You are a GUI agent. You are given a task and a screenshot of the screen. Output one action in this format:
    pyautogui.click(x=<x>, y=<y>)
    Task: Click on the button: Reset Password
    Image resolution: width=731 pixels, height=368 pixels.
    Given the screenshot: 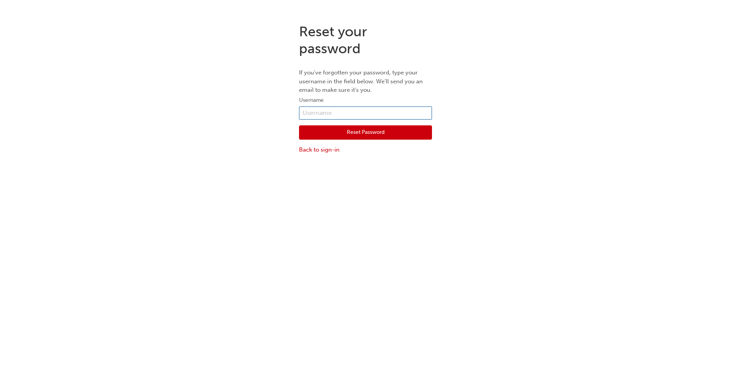 What is the action you would take?
    pyautogui.click(x=365, y=133)
    